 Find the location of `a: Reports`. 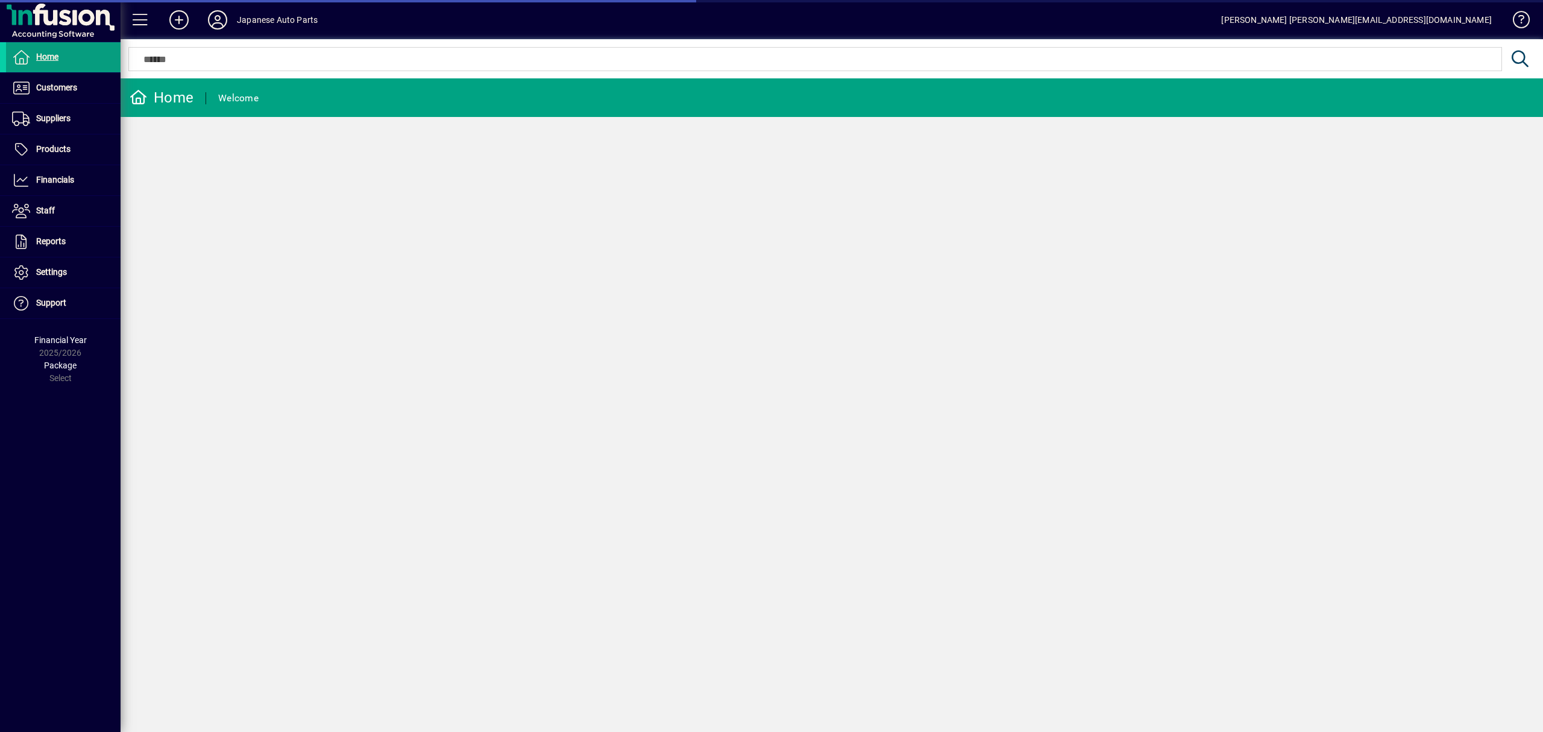

a: Reports is located at coordinates (63, 242).